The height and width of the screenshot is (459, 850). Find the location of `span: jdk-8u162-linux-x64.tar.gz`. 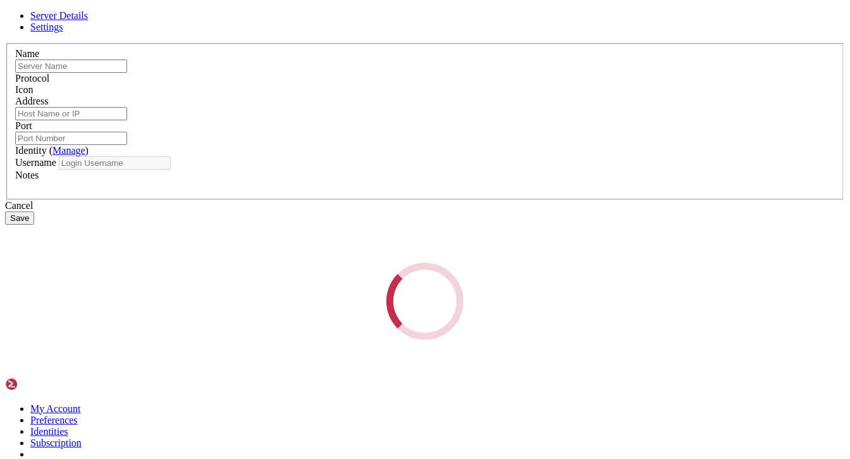

span: jdk-8u162-linux-x64.tar.gz is located at coordinates (71, 22).